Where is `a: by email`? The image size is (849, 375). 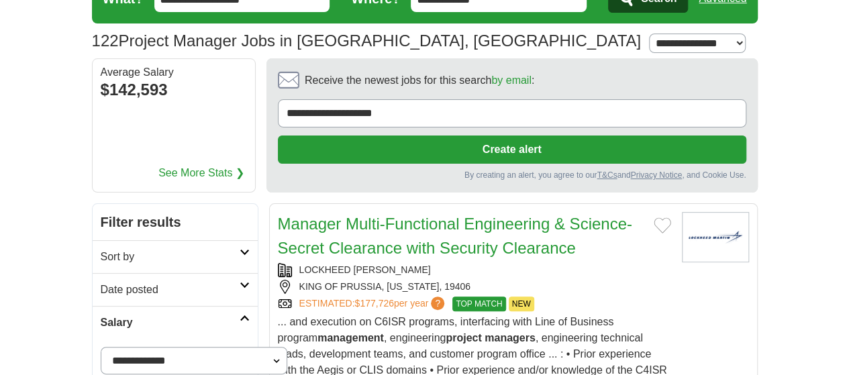
a: by email is located at coordinates (512, 80).